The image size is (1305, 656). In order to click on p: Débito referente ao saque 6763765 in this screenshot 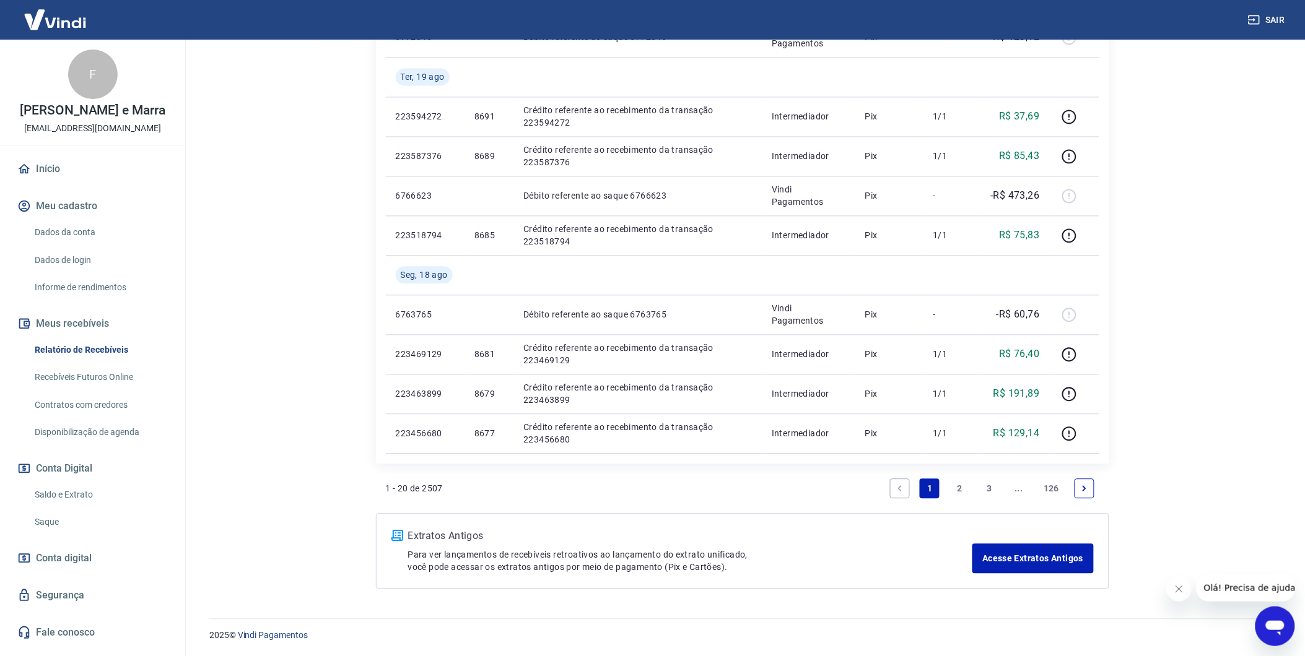, I will do `click(637, 315)`.